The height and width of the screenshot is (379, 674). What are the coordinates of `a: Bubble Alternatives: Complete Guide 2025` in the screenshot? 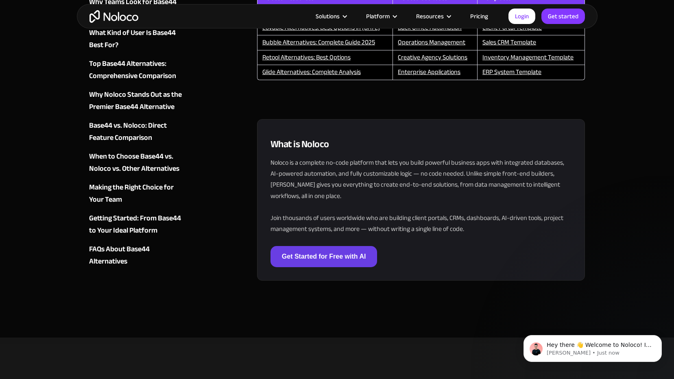 It's located at (319, 42).